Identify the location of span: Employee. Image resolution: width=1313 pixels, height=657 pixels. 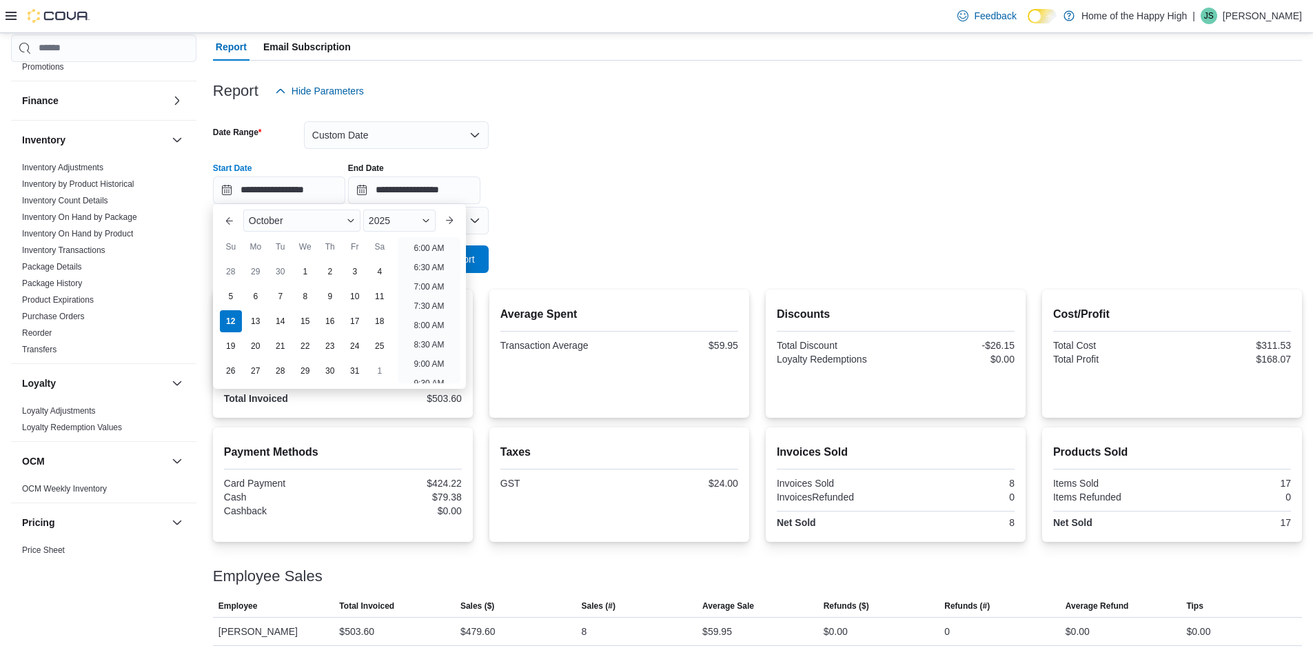
(238, 606).